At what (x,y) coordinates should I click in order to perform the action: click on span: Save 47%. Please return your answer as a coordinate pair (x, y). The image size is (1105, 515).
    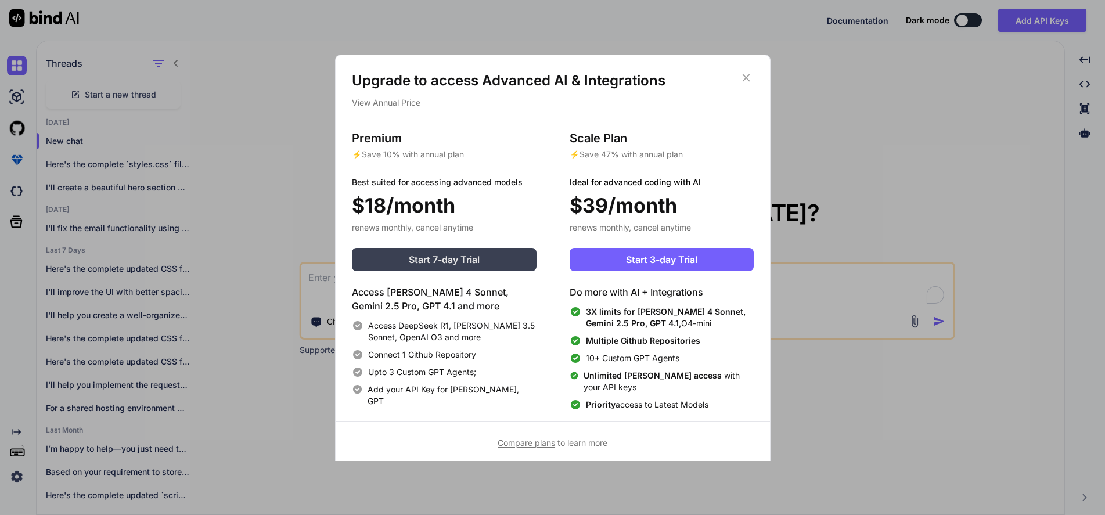
    Looking at the image, I should click on (599, 154).